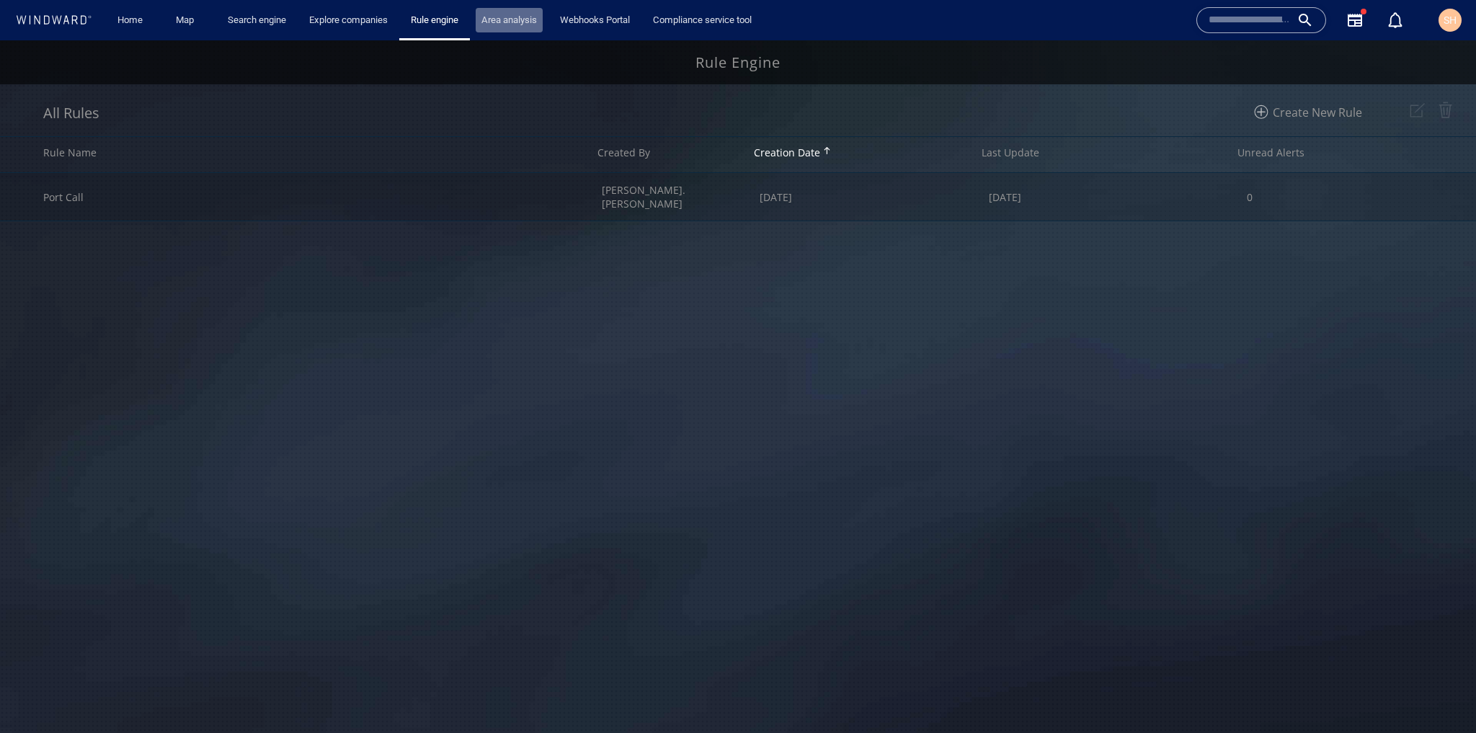 This screenshot has height=733, width=1476. What do you see at coordinates (257, 20) in the screenshot?
I see `button: Search engine` at bounding box center [257, 20].